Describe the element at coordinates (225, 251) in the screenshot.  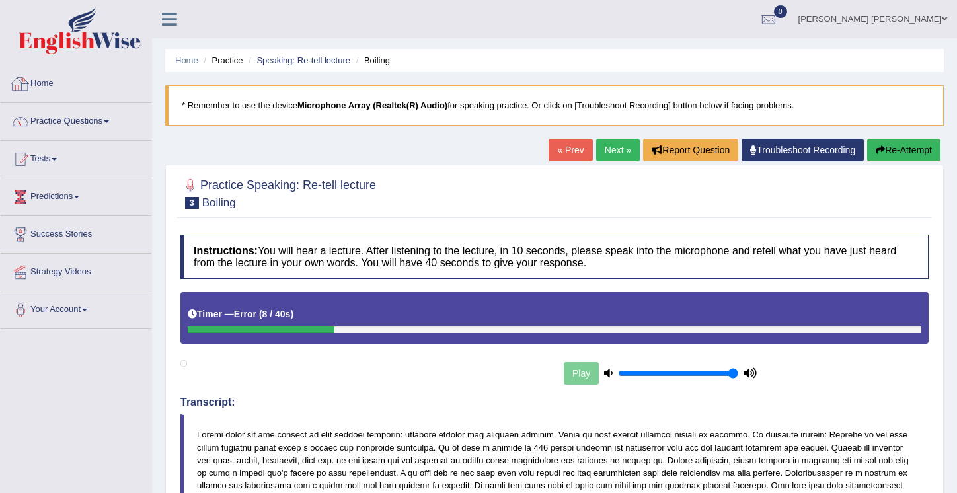
I see `b: Instructions:` at that location.